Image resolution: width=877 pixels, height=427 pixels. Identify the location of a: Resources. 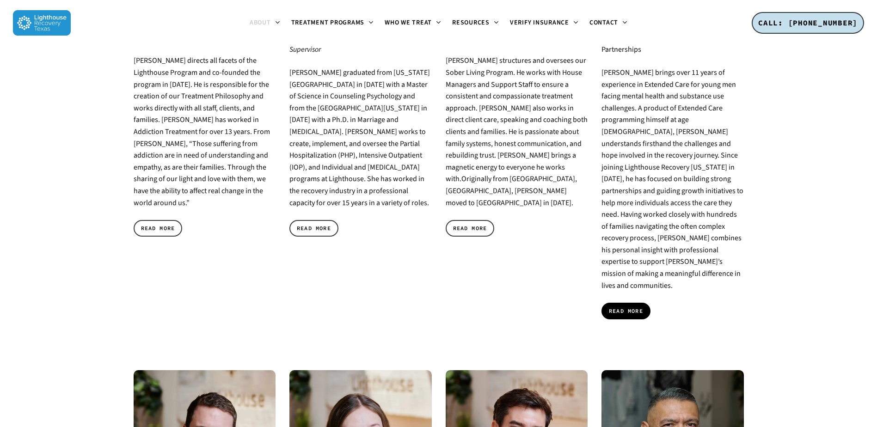
(475, 23).